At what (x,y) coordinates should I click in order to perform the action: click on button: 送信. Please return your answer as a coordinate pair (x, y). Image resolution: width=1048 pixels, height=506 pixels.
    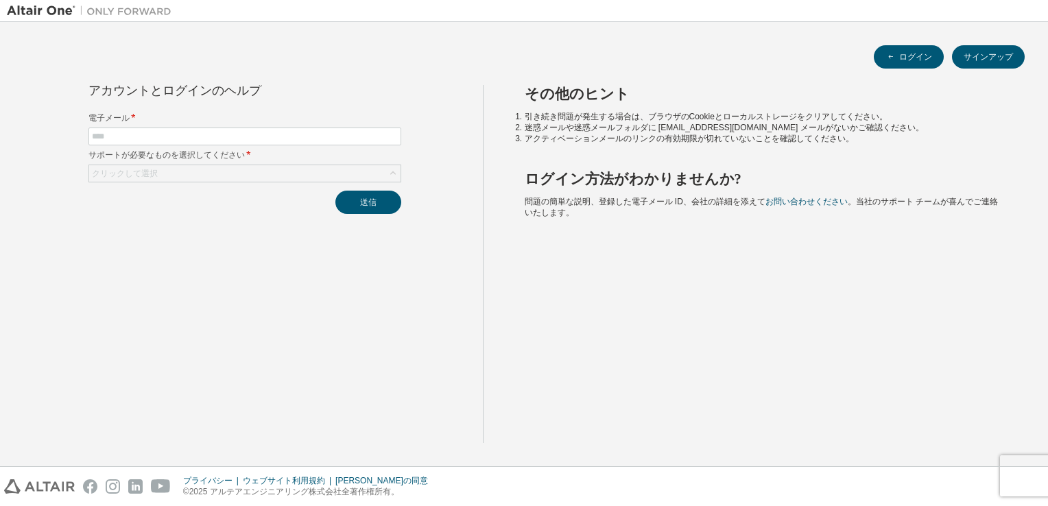
    Looking at the image, I should click on (368, 202).